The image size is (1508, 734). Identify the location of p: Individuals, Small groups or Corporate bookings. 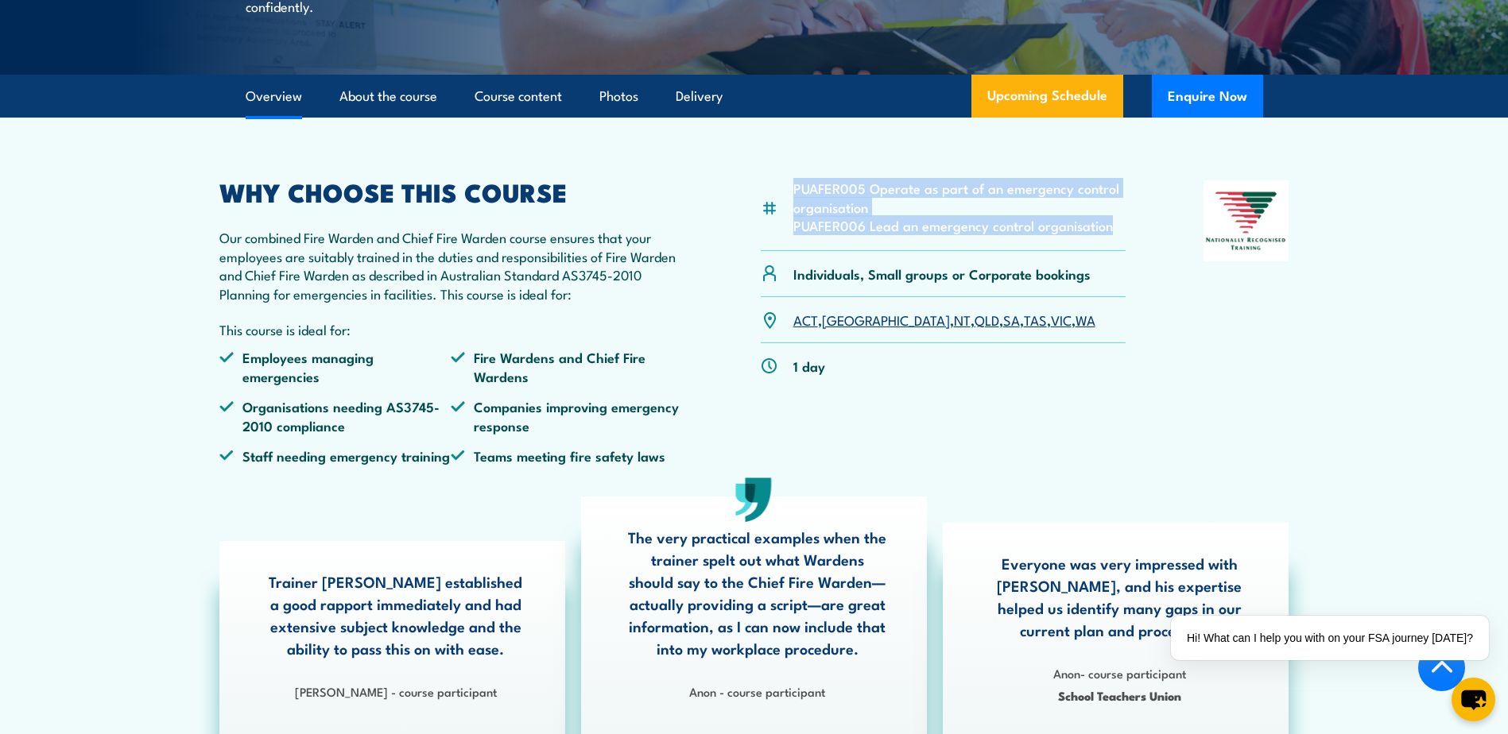
(942, 273).